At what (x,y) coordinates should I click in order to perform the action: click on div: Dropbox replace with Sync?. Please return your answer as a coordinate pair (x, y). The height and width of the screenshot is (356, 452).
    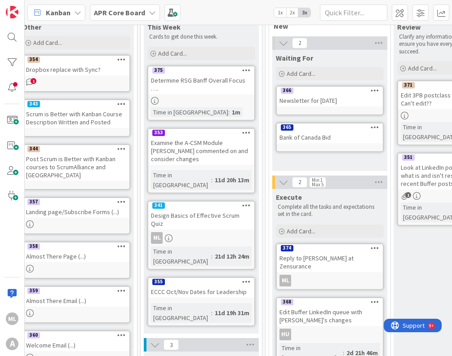
    Looking at the image, I should click on (76, 70).